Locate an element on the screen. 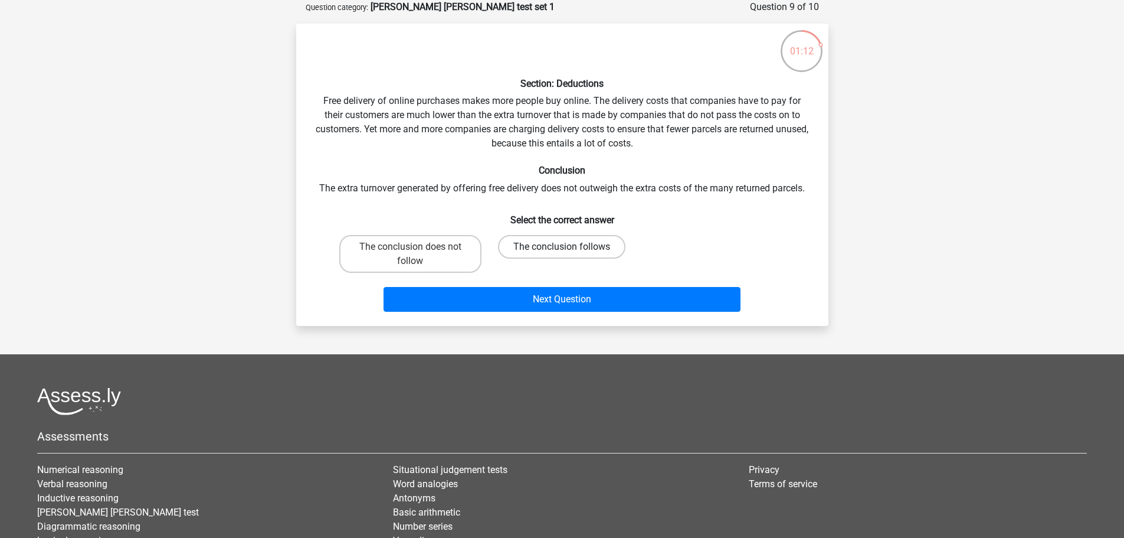  a: Antonyms is located at coordinates (414, 497).